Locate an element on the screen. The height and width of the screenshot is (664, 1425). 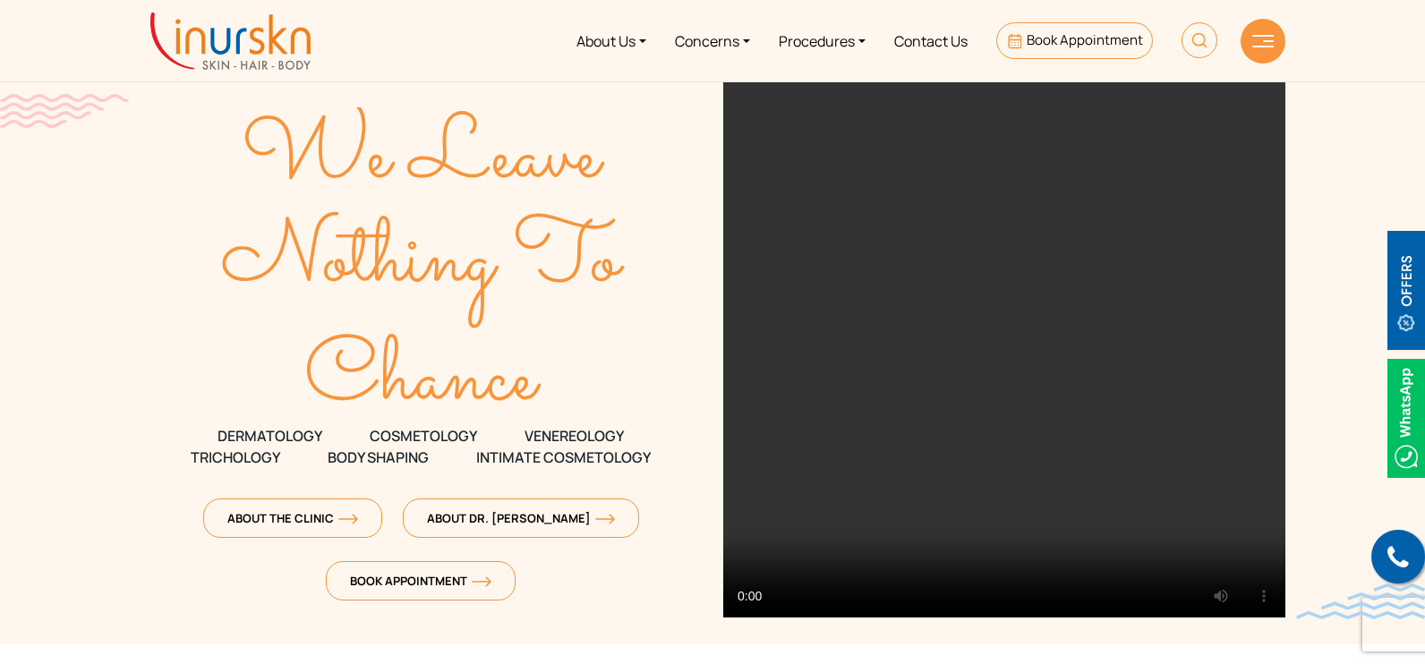
a: About Us is located at coordinates (611, 40).